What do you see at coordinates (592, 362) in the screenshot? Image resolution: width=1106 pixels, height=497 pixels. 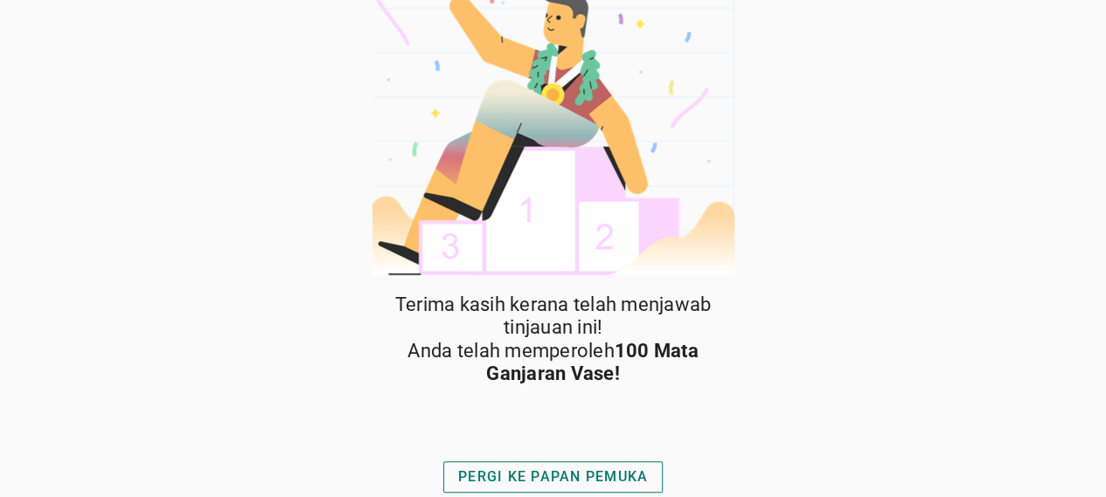 I see `strong: 100 Mata Ganjaran Vase!` at bounding box center [592, 362].